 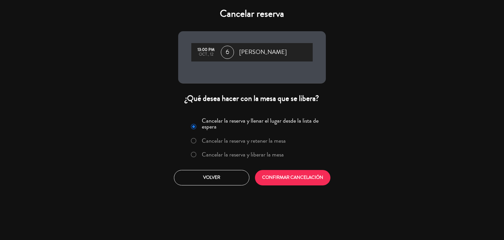 What do you see at coordinates (262, 123) in the screenshot?
I see `label: Cancelar la reserva y llenar el lugar desde la lista de espera` at bounding box center [262, 123].